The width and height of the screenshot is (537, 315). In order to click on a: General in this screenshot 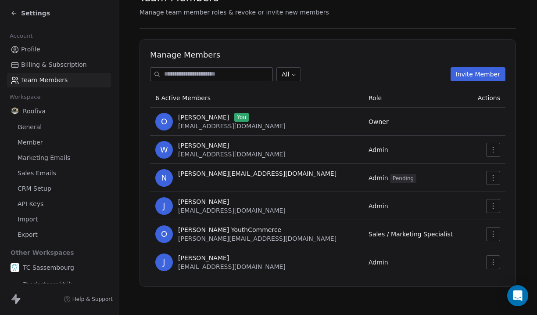, I will do `click(59, 127)`.